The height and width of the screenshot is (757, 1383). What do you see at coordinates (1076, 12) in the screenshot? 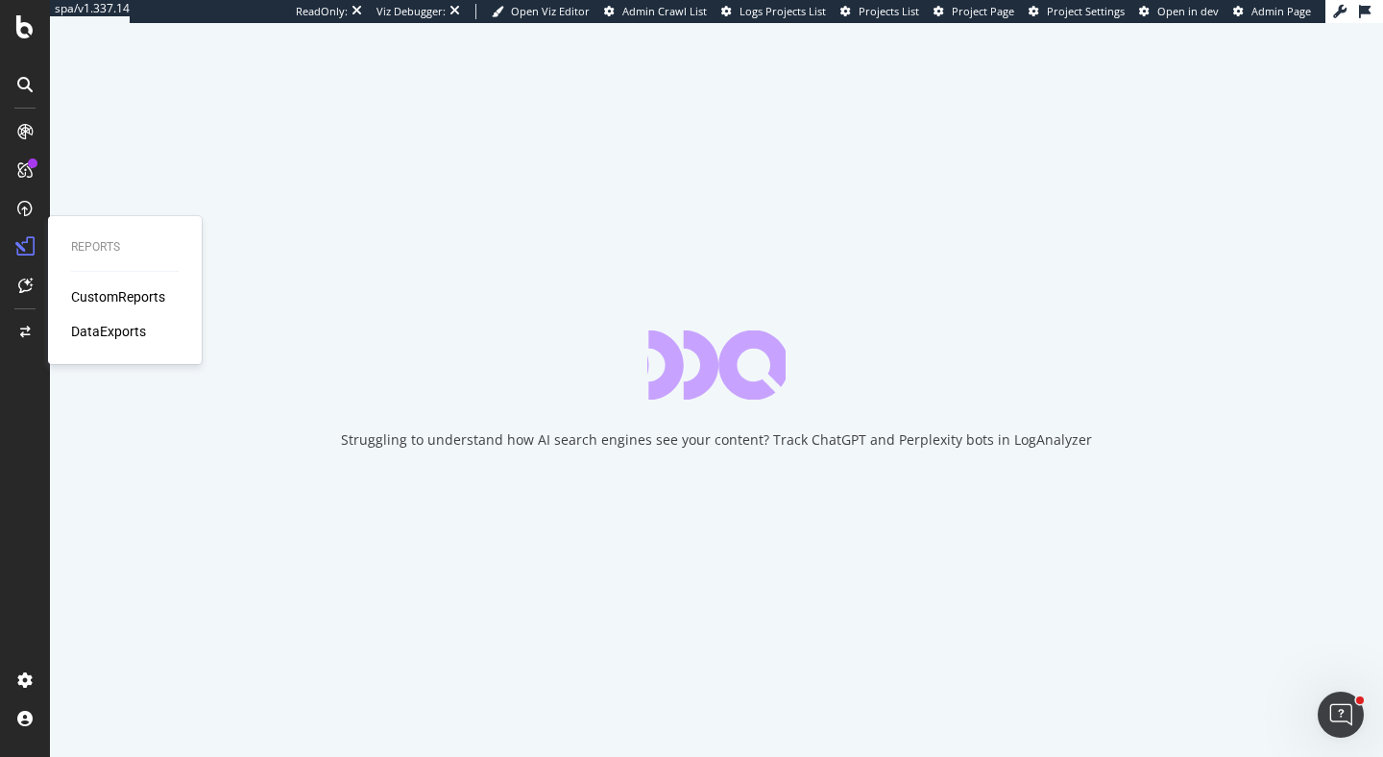
I see `a: Project Settings` at bounding box center [1076, 12].